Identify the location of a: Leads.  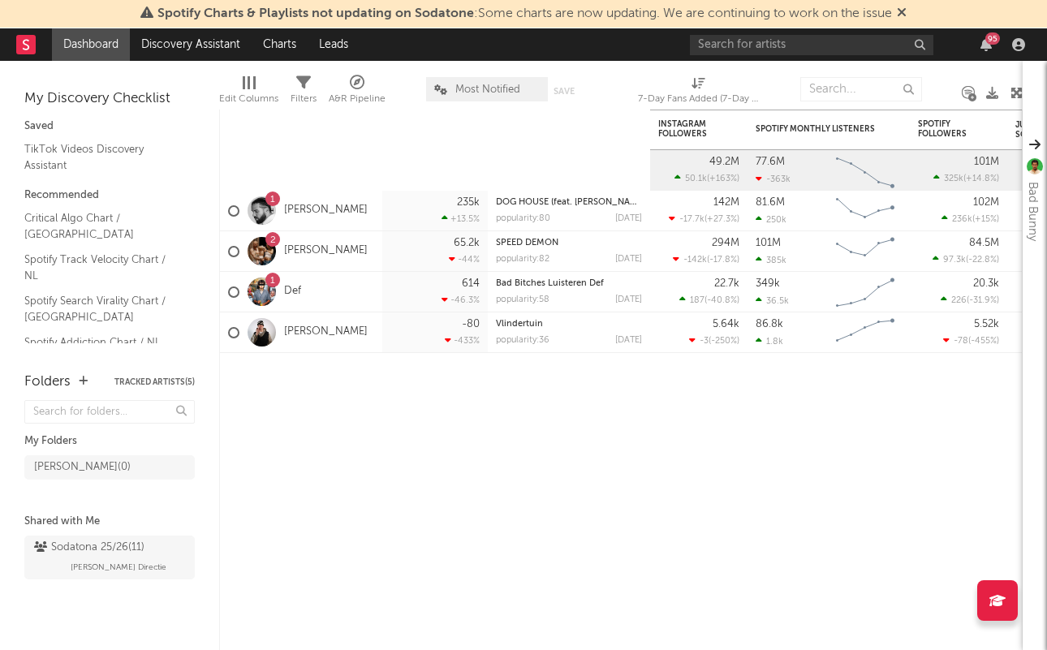
(334, 45).